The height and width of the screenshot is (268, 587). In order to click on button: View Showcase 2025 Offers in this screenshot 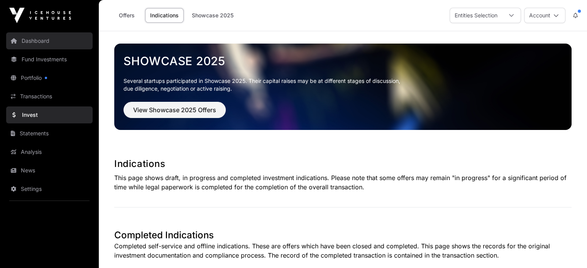, I will do `click(174, 110)`.